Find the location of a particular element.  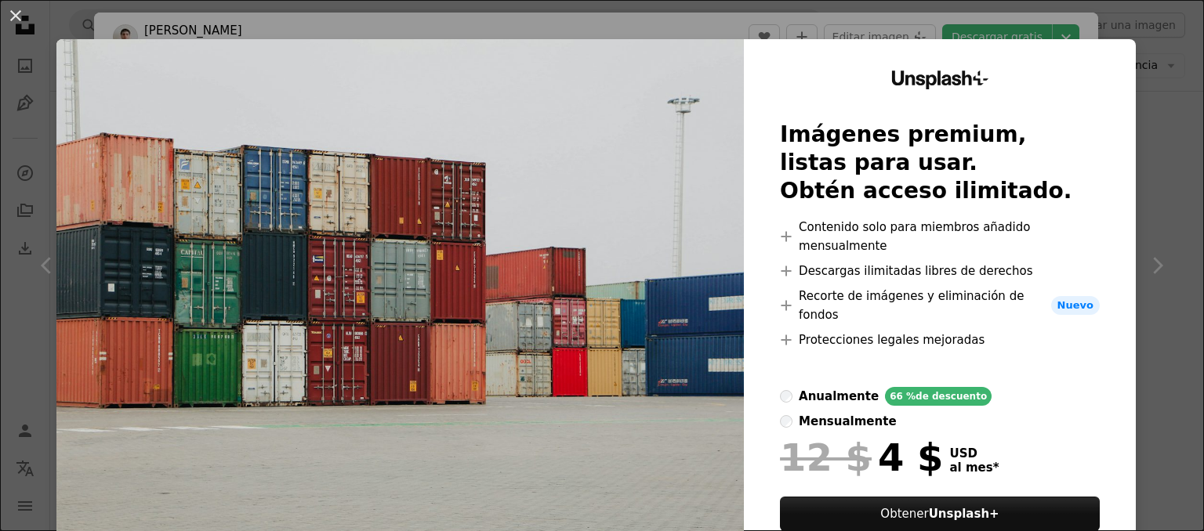

li: Descargas ilimitadas libres de derechos is located at coordinates (940, 271).